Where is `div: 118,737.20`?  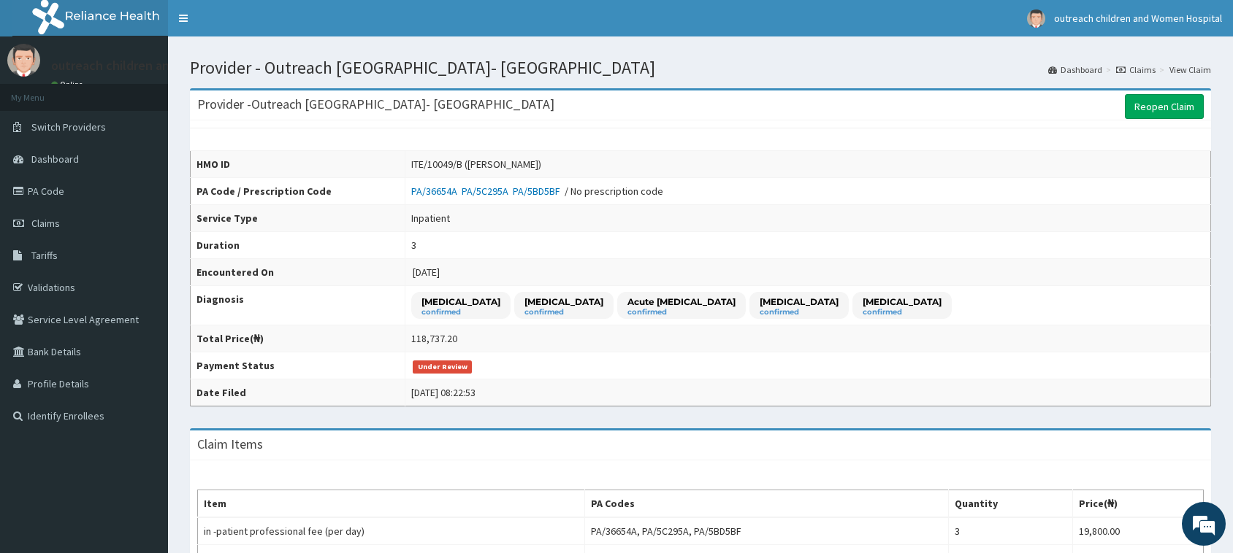
div: 118,737.20 is located at coordinates (434, 339).